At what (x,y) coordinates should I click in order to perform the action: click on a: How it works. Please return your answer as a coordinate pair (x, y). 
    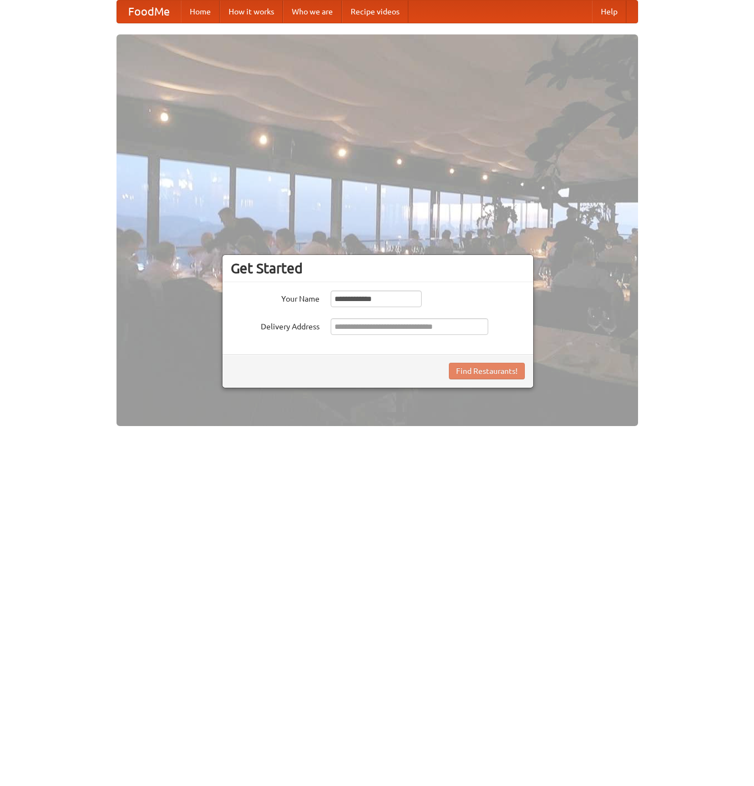
    Looking at the image, I should click on (251, 12).